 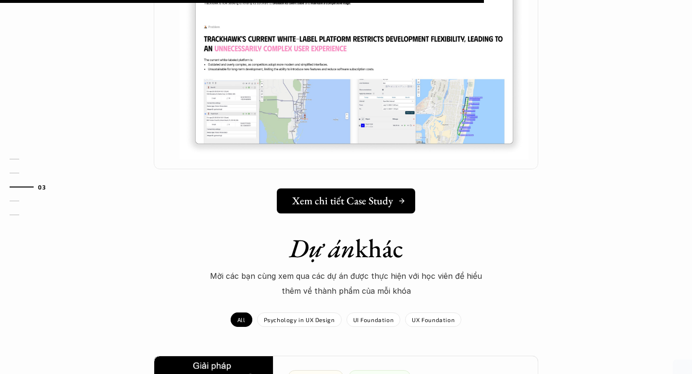 I want to click on p: UI Foundation, so click(x=373, y=319).